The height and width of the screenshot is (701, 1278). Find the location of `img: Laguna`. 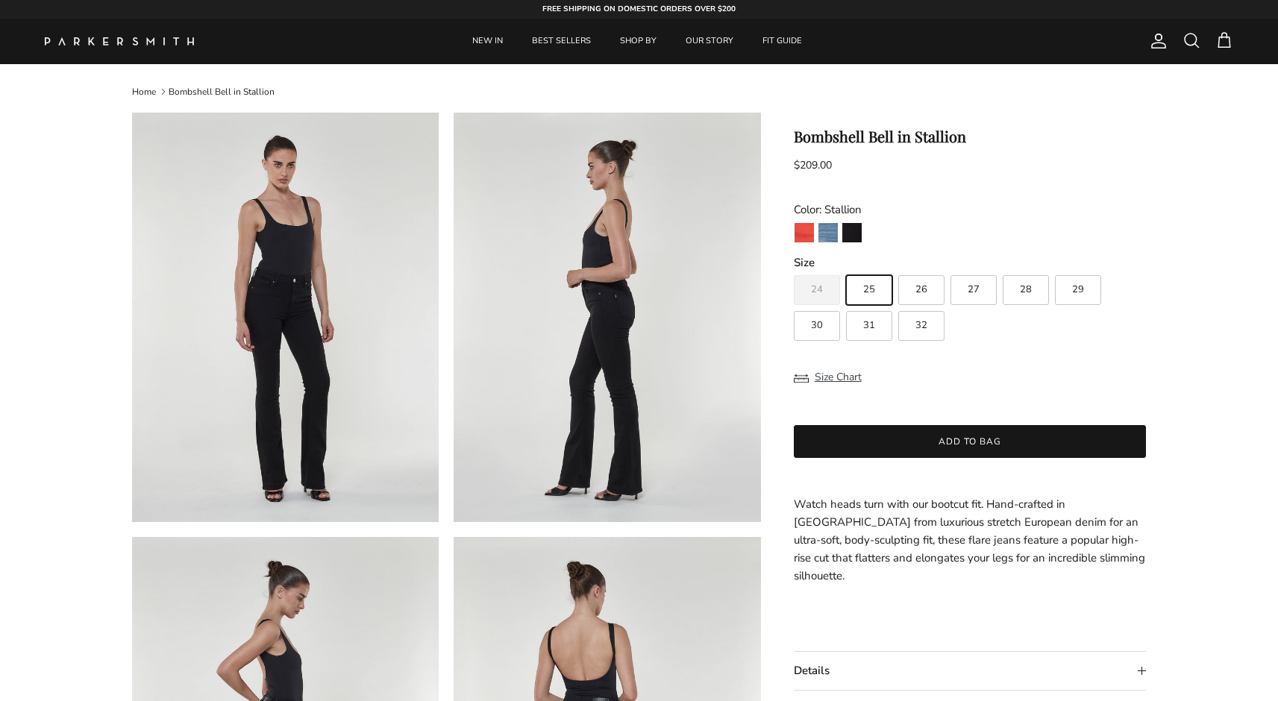

img: Laguna is located at coordinates (828, 233).